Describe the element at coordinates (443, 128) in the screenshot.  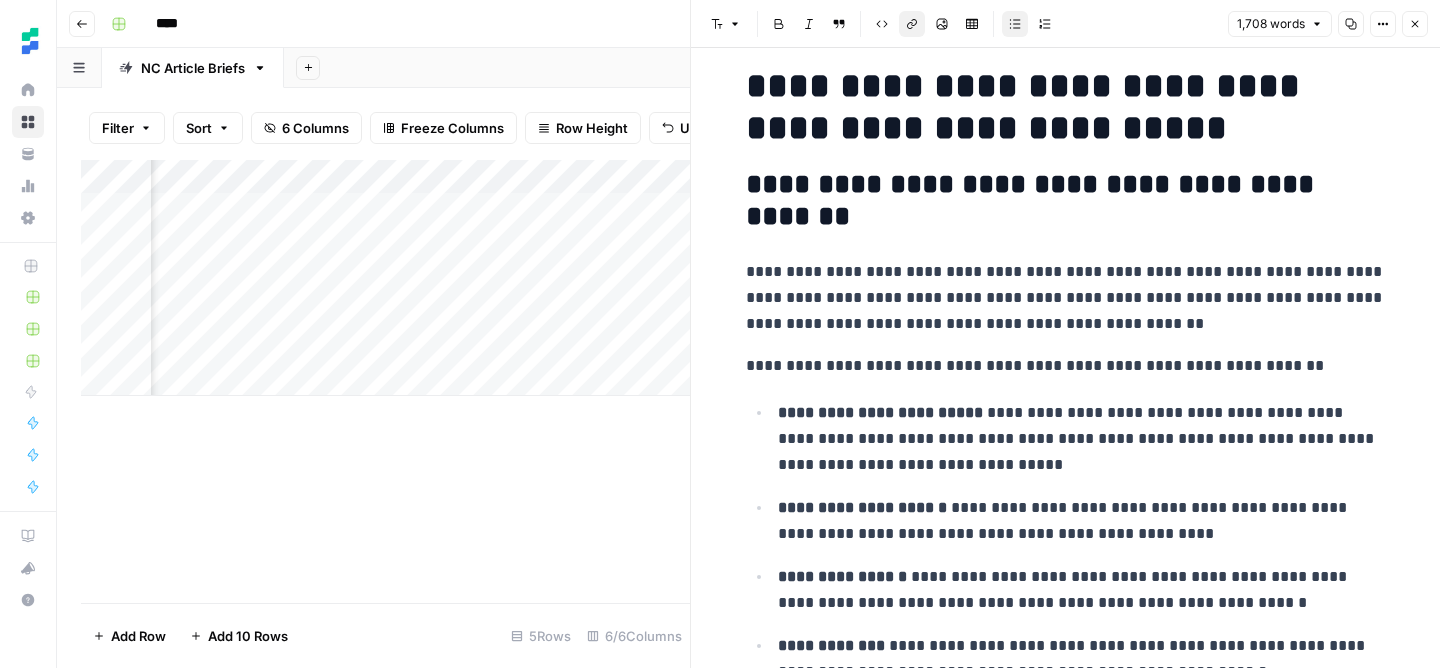
I see `button: Freeze Columns` at that location.